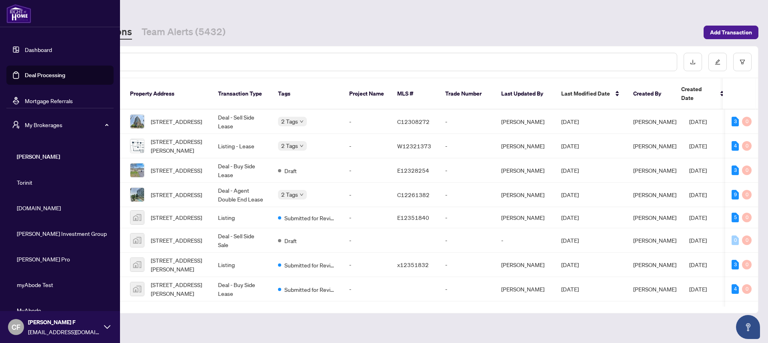 This screenshot has height=343, width=768. What do you see at coordinates (49, 101) in the screenshot?
I see `a: Mortgage Referrals` at bounding box center [49, 101].